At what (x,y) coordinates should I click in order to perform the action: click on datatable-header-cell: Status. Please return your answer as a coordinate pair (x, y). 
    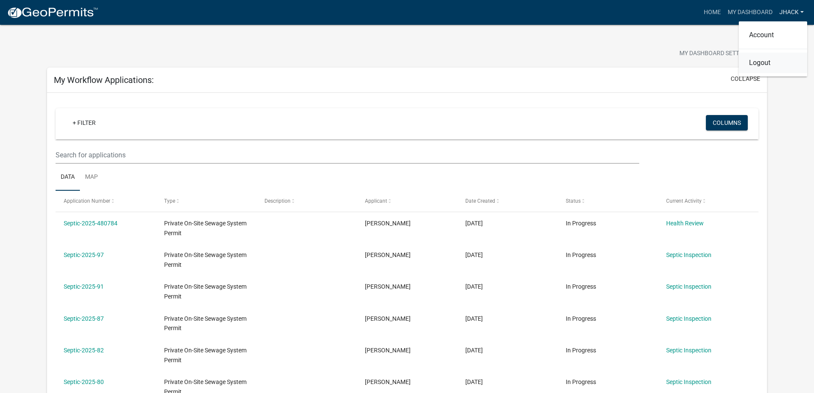
    Looking at the image, I should click on (607, 201).